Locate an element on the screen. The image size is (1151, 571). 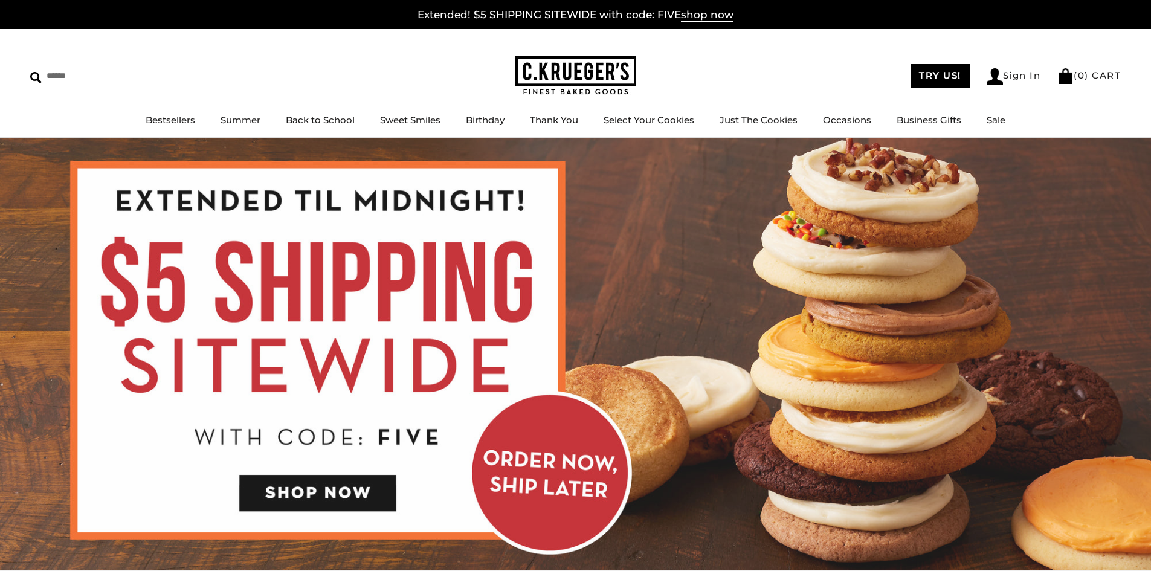
img: Search is located at coordinates (36, 77).